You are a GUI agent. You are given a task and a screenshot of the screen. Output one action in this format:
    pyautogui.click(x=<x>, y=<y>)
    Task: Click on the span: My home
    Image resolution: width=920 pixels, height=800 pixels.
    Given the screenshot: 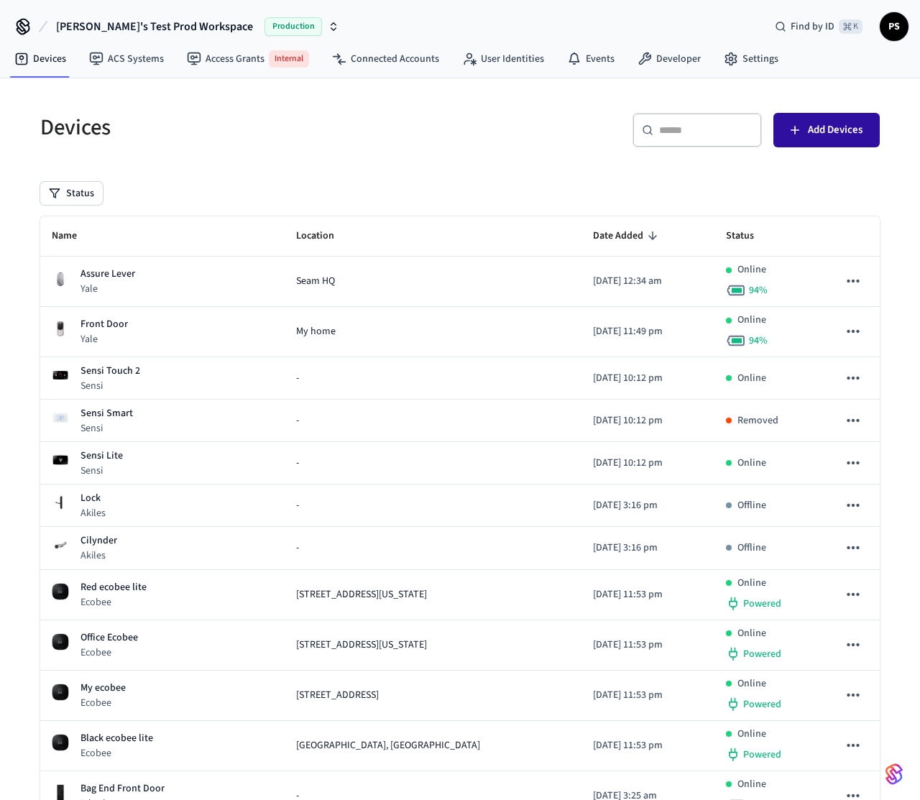 What is the action you would take?
    pyautogui.click(x=315, y=331)
    